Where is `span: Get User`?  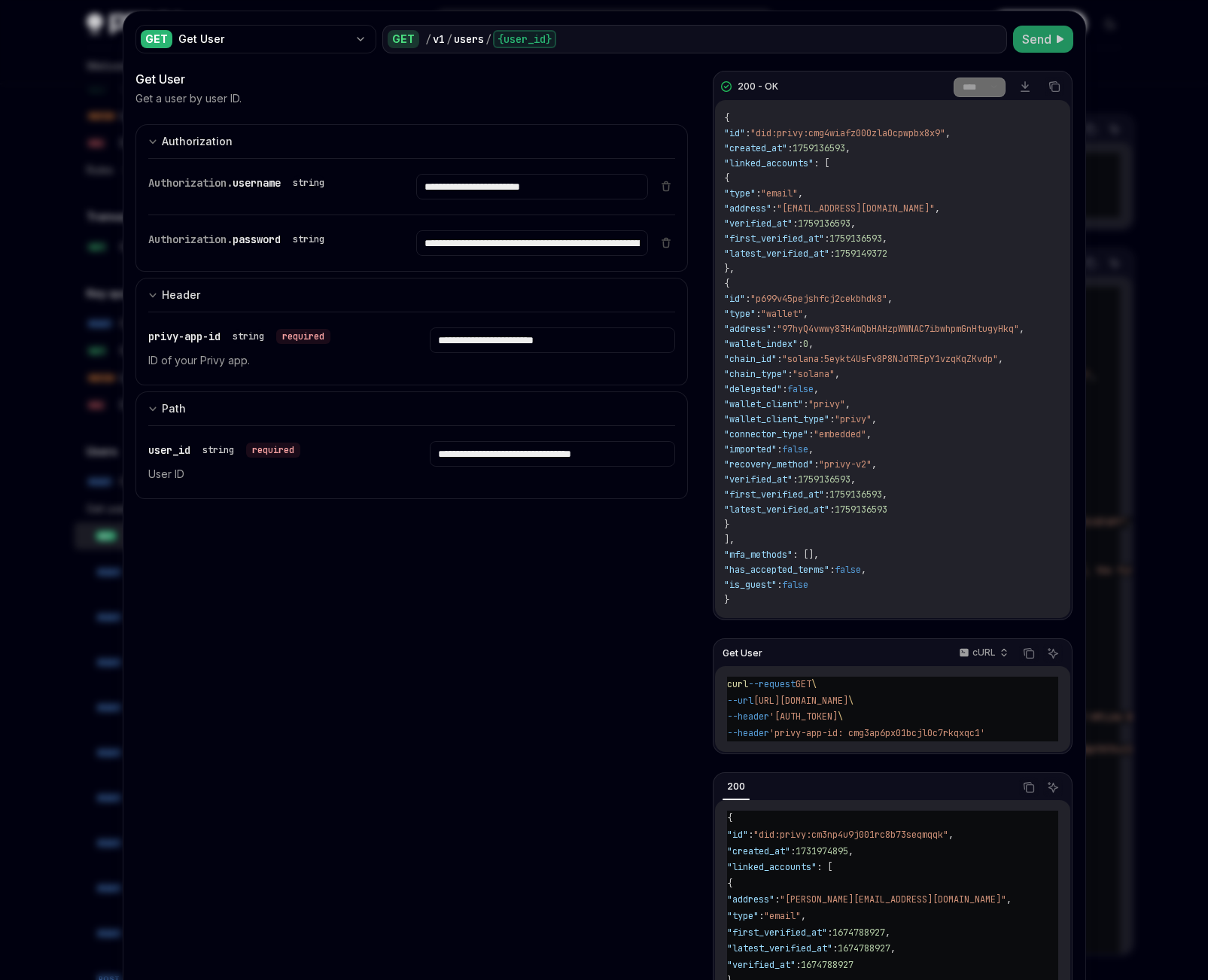
span: Get User is located at coordinates (742, 653).